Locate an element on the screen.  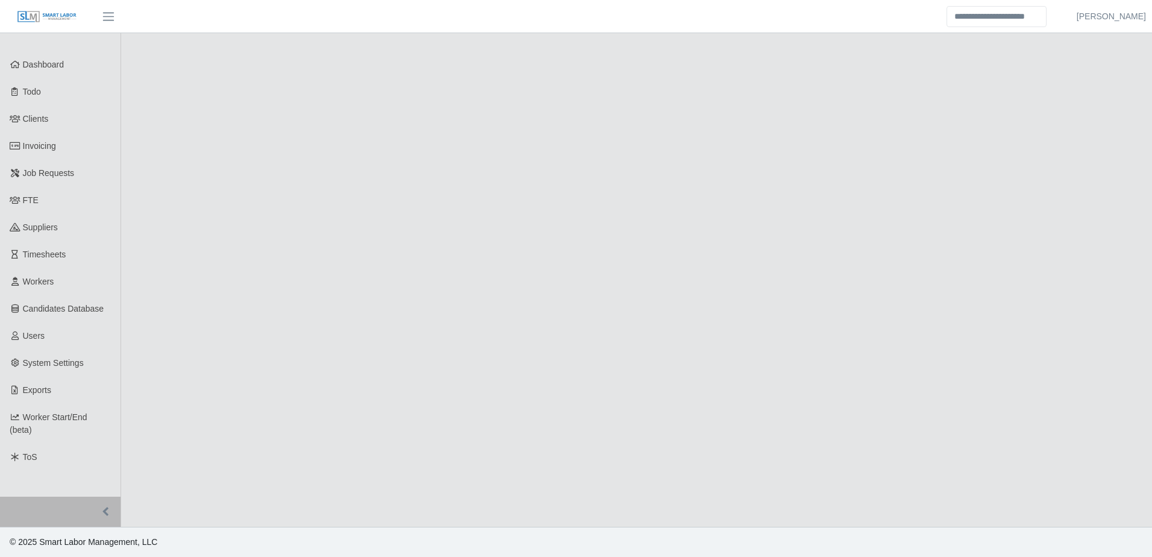
span: System Settings is located at coordinates (53, 363).